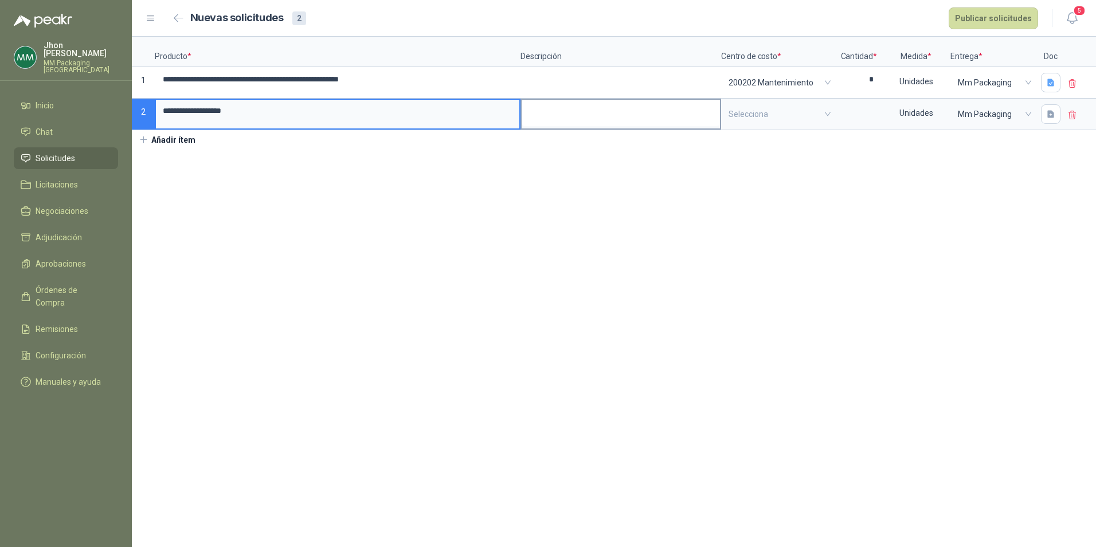 The height and width of the screenshot is (547, 1096). What do you see at coordinates (167, 140) in the screenshot?
I see `button: Añadir ítem` at bounding box center [167, 140].